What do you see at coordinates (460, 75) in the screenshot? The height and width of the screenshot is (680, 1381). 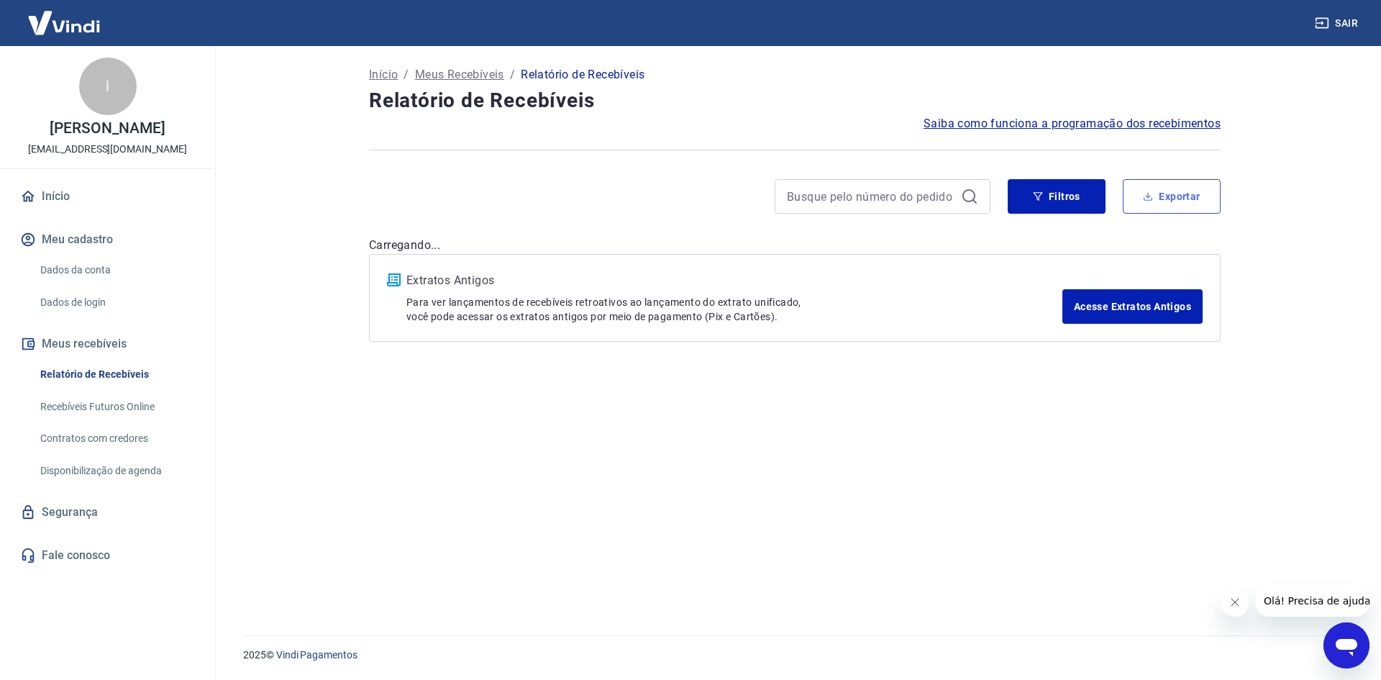 I see `p: Meus Recebíveis` at bounding box center [460, 75].